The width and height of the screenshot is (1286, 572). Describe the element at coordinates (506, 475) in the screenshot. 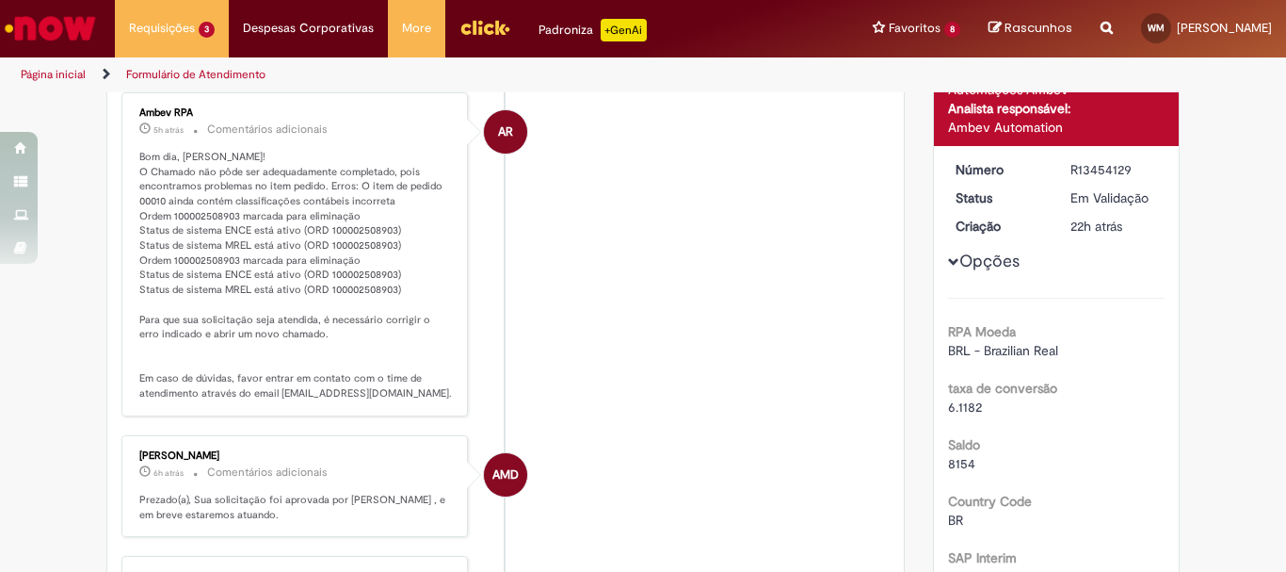

I see `div: Alex Marcelino De Oliveira` at that location.